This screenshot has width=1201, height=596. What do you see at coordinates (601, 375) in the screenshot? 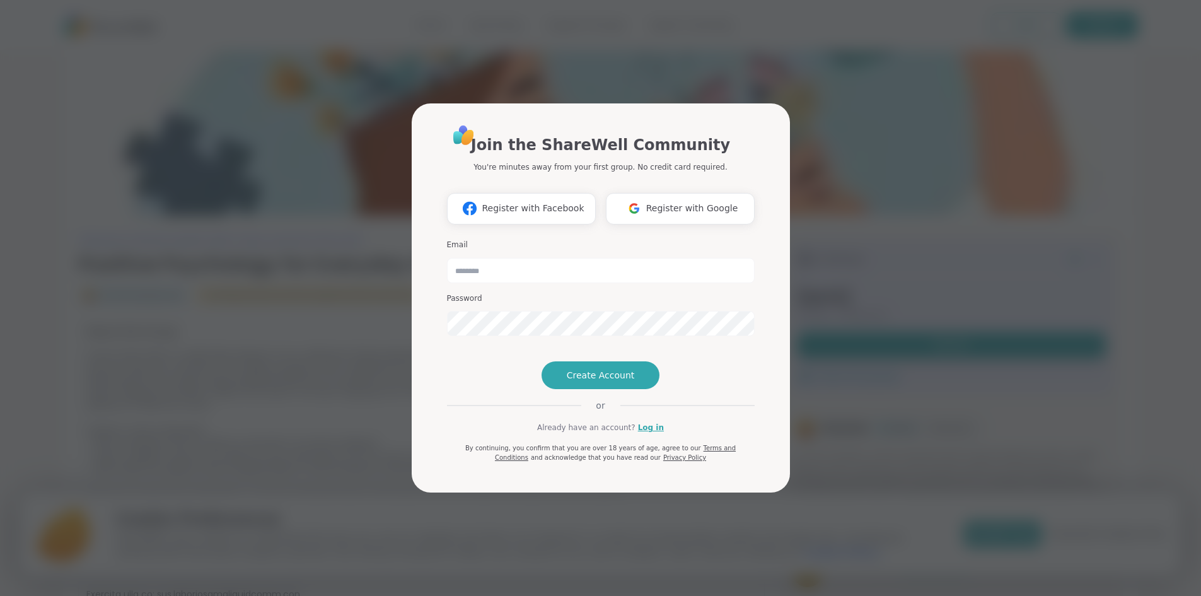
I see `span: Create Account` at bounding box center [601, 375].